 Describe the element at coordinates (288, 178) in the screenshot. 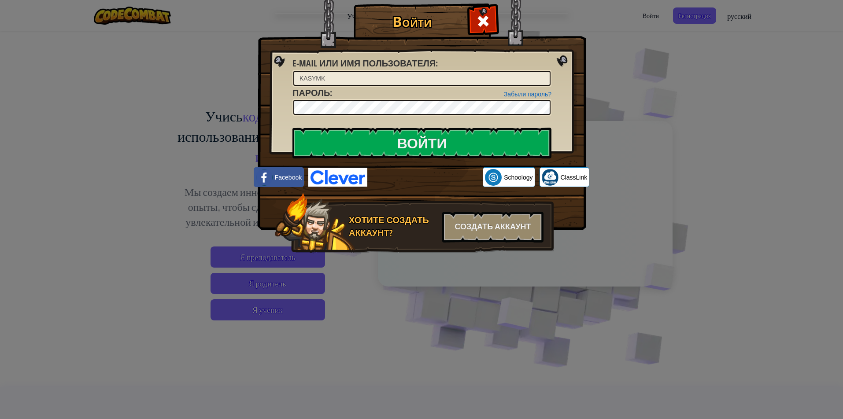

I see `span: Facebook` at that location.